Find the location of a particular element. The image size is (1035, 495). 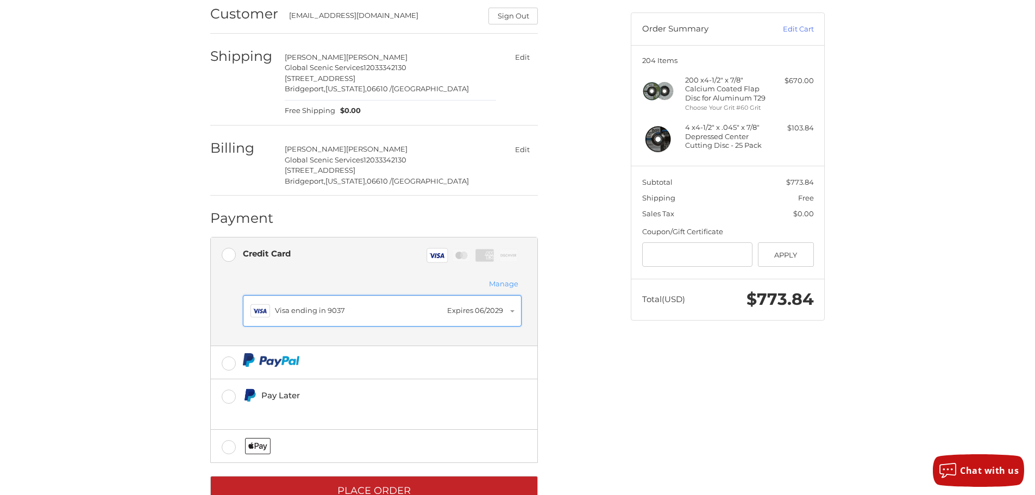

span: Shipping is located at coordinates (658, 198).